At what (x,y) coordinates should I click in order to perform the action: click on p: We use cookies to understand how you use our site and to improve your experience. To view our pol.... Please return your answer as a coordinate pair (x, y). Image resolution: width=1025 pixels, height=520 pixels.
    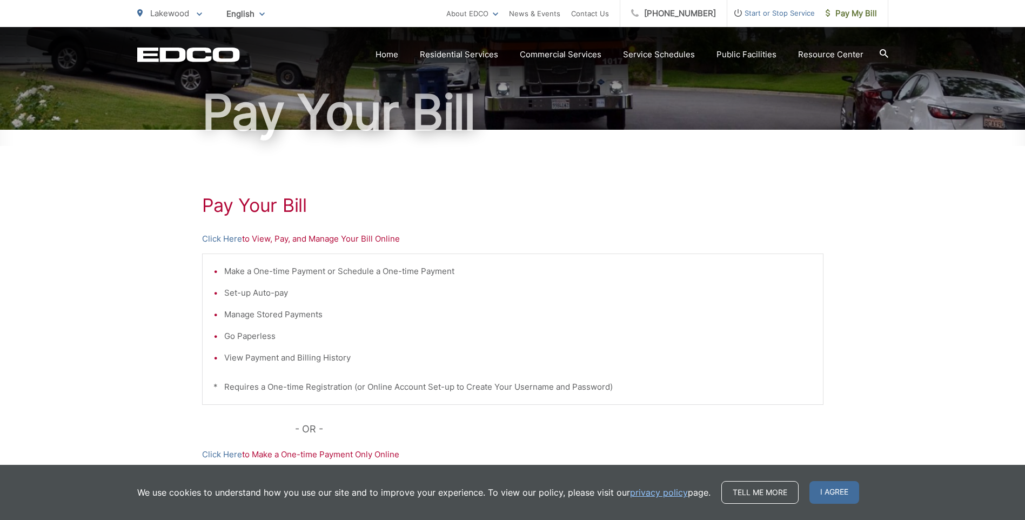
    Looking at the image, I should click on (424, 492).